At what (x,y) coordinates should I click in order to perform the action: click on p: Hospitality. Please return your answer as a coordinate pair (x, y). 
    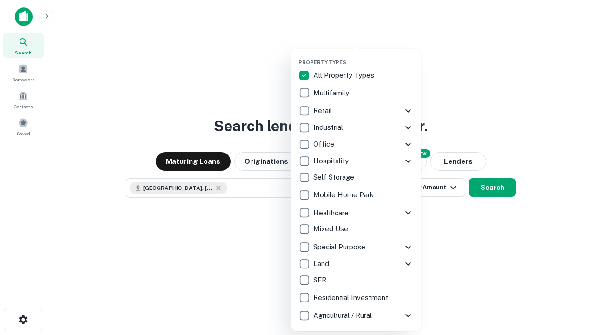
    Looking at the image, I should click on (332, 161).